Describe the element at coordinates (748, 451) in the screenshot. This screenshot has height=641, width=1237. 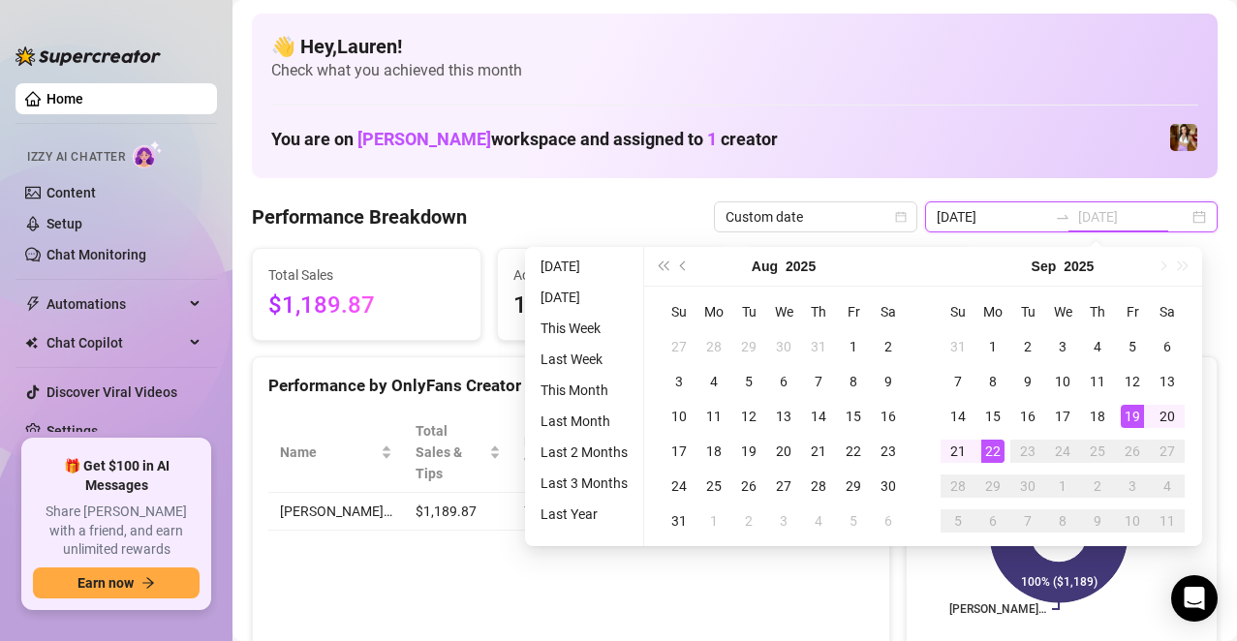
I see `td: 2025-08-19` at that location.